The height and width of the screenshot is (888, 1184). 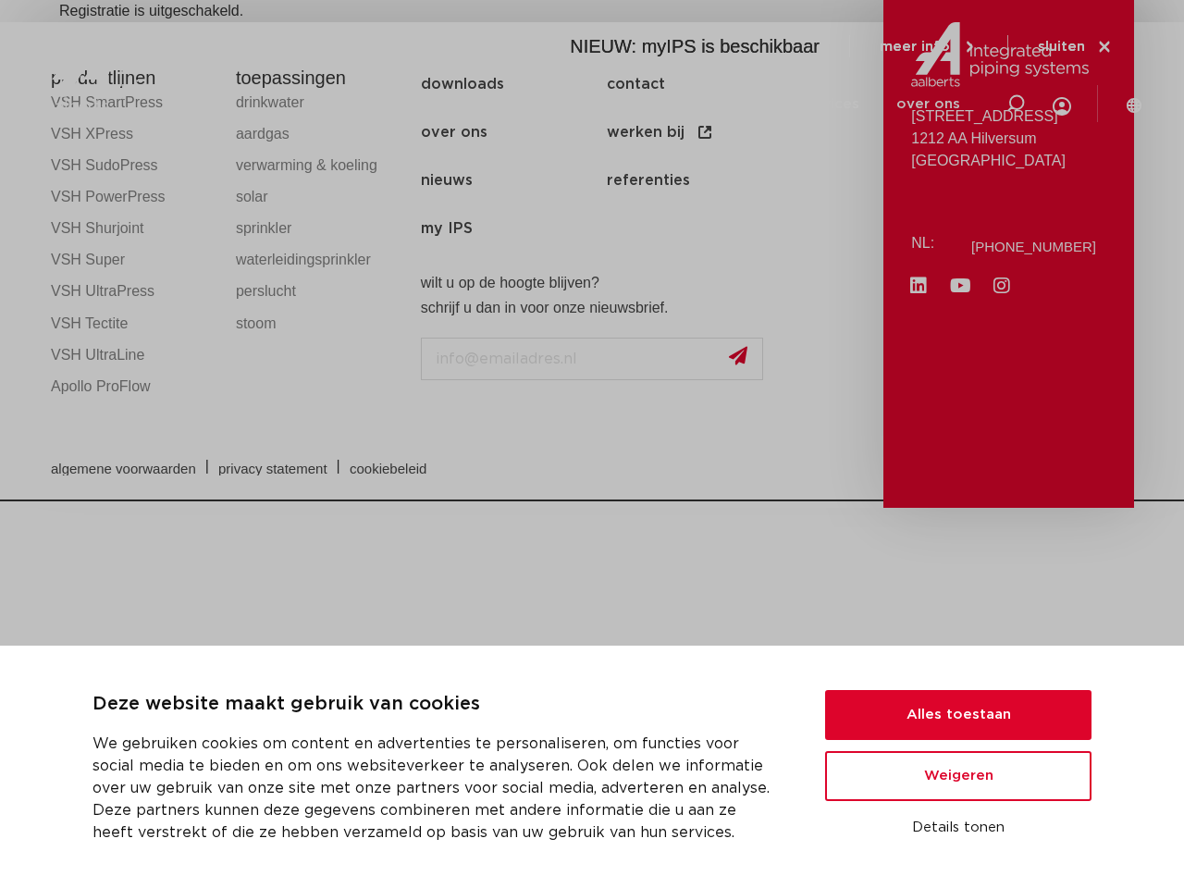 What do you see at coordinates (273, 468) in the screenshot?
I see `span: privacy statement` at bounding box center [273, 468].